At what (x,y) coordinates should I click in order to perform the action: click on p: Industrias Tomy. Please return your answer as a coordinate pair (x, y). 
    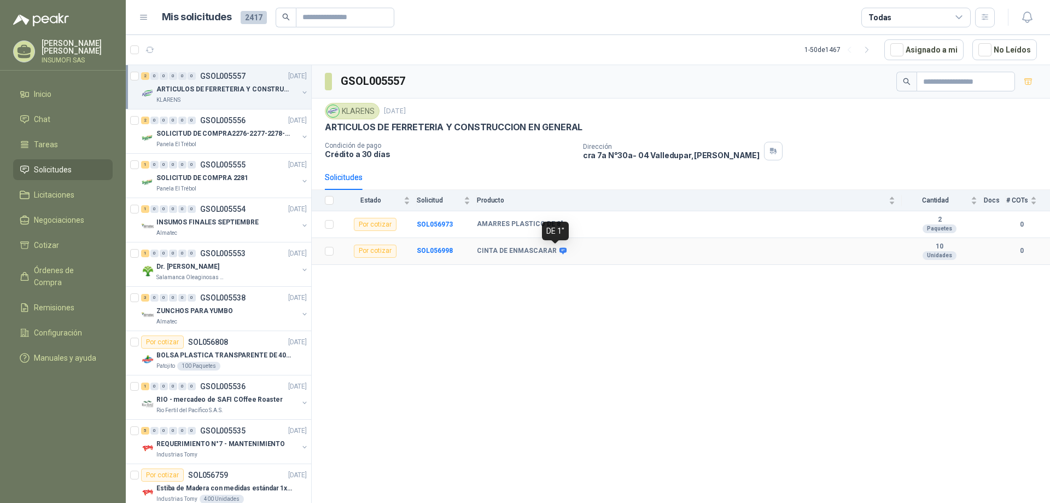
    Looking at the image, I should click on (177, 454).